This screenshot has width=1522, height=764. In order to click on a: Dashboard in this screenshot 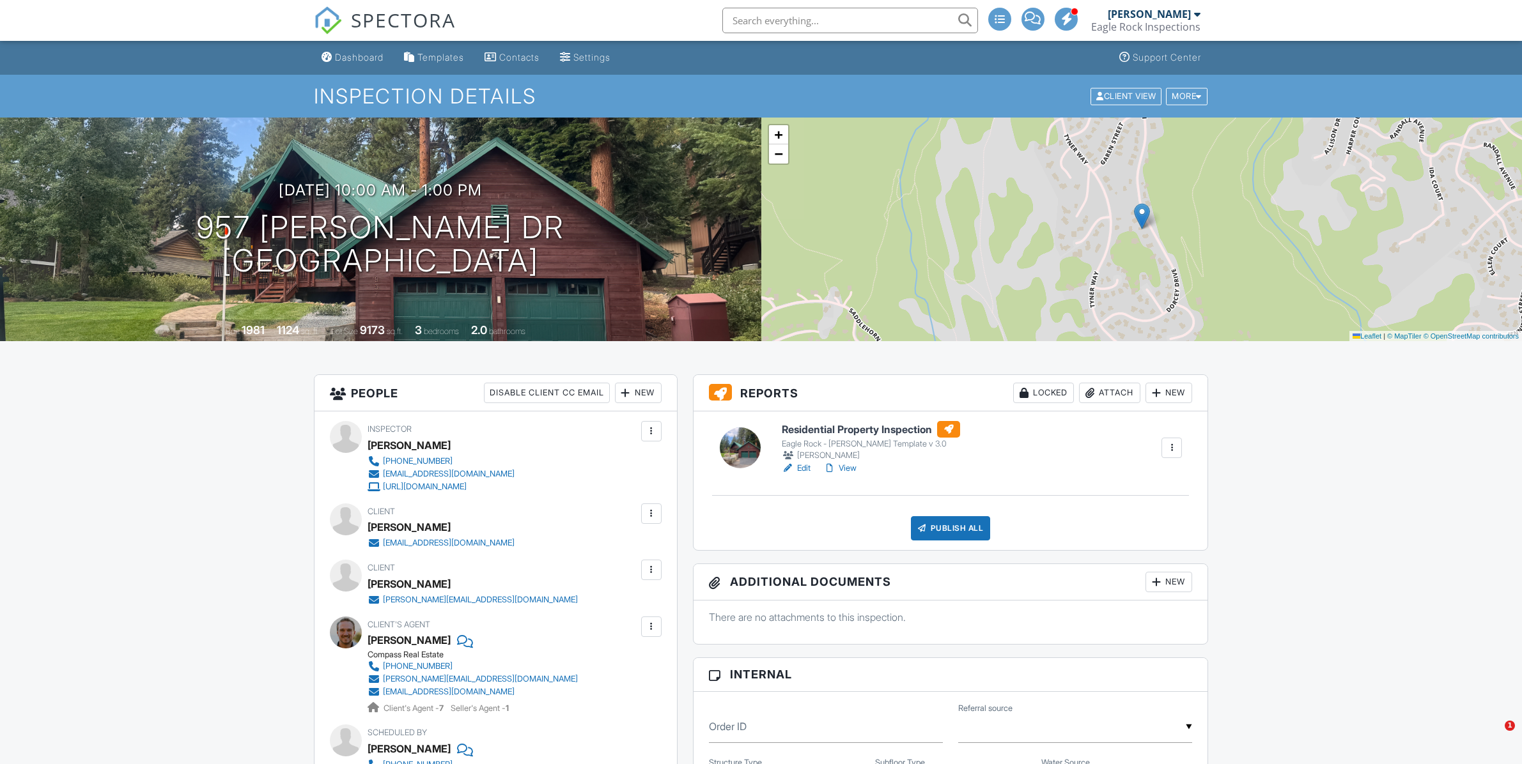, I will do `click(352, 58)`.